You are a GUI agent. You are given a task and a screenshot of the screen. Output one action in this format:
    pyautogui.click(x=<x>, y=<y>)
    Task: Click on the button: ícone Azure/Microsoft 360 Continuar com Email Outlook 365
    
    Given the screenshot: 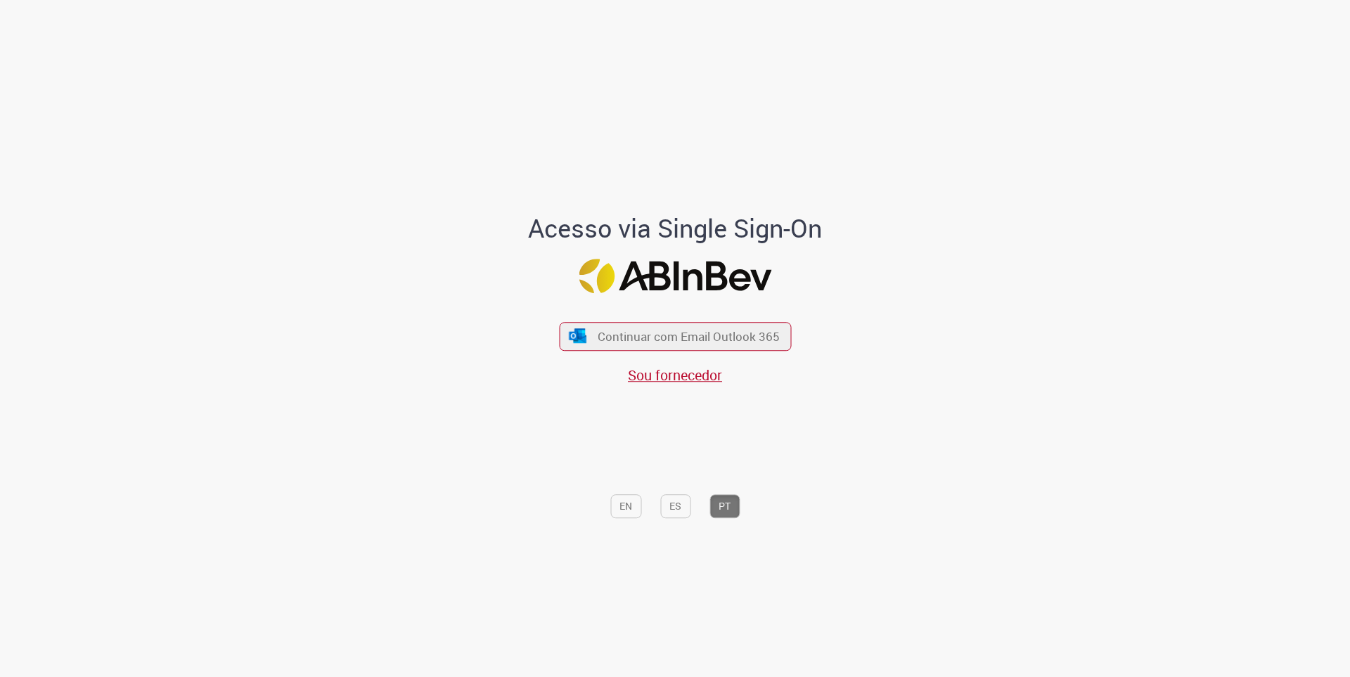 What is the action you would take?
    pyautogui.click(x=675, y=336)
    